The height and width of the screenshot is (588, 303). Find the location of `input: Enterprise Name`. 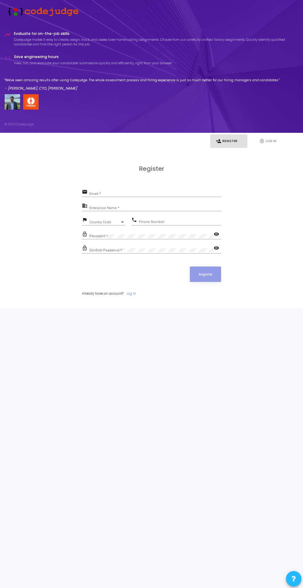

input: Enterprise Name is located at coordinates (155, 208).